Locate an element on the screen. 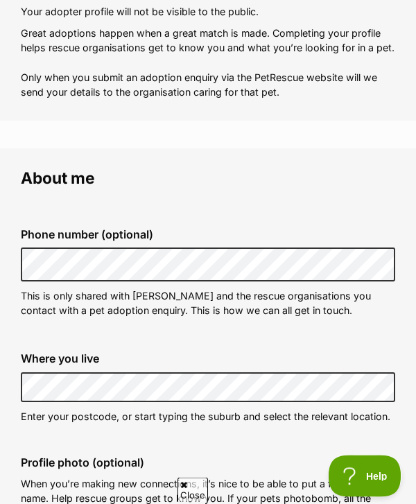  p: Your adopter profile will not be visible to the public. is located at coordinates (208, 12).